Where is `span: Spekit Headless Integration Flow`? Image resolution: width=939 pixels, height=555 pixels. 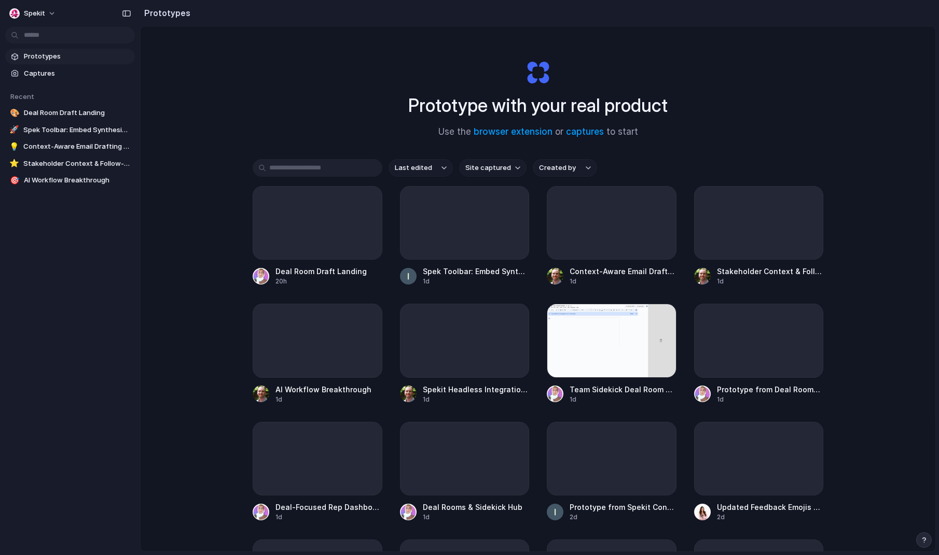
span: Spekit Headless Integration Flow is located at coordinates (476, 390).